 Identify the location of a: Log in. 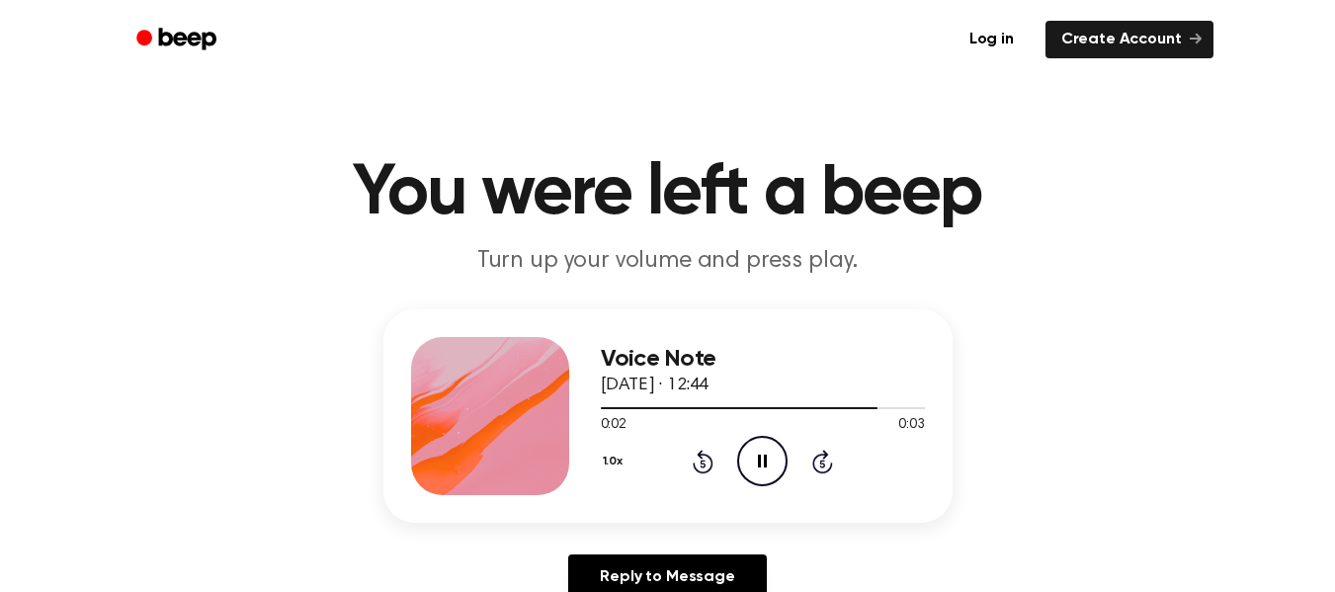
(991, 40).